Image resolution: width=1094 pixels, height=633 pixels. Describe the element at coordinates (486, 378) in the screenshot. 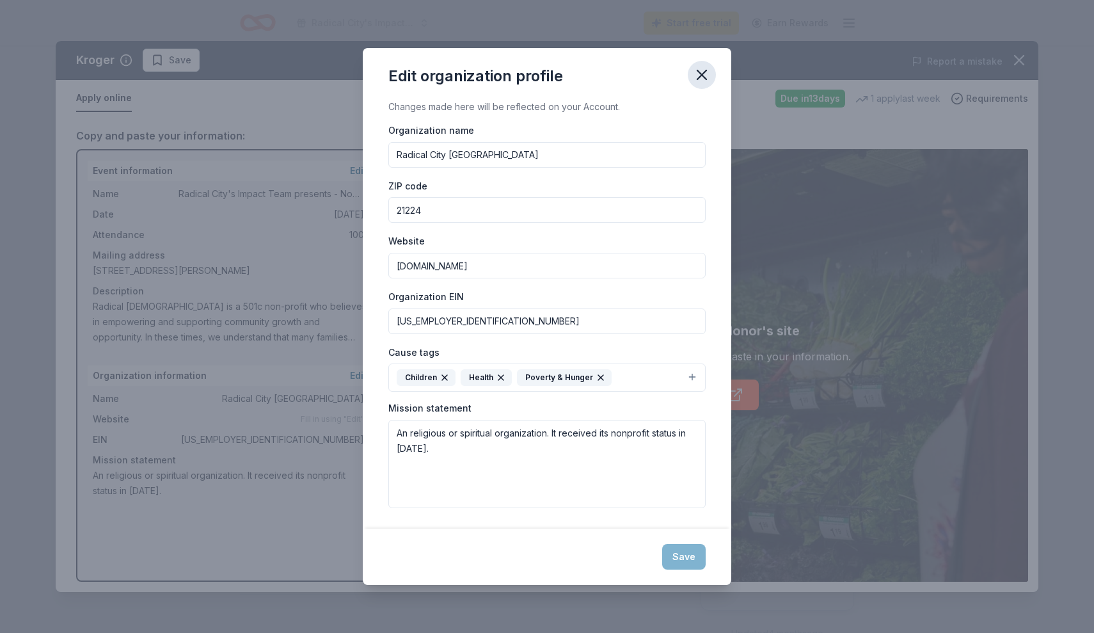

I see `div: Health` at that location.